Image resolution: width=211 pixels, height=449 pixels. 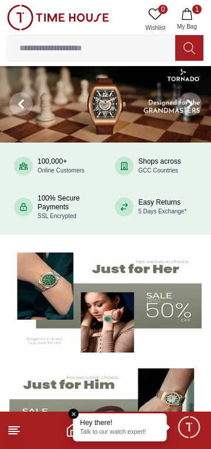 What do you see at coordinates (162, 207) in the screenshot?
I see `div: Easy Returns` at bounding box center [162, 207].